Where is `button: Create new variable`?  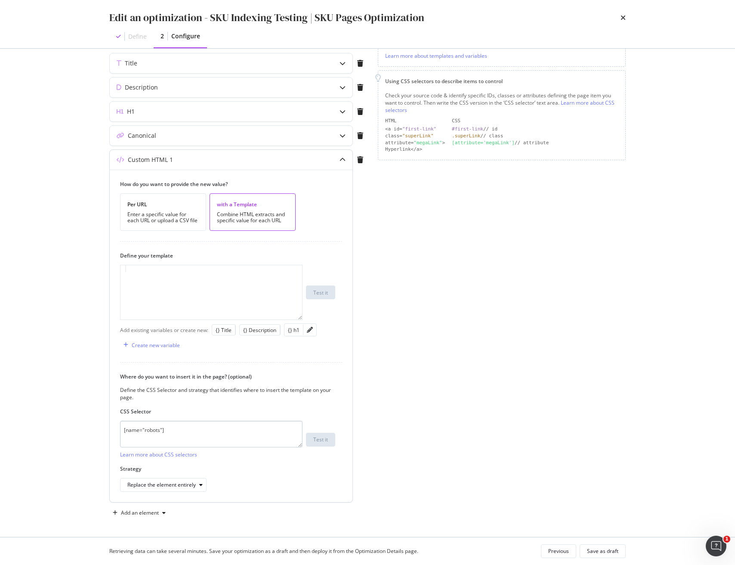 button: Create new variable is located at coordinates (150, 345).